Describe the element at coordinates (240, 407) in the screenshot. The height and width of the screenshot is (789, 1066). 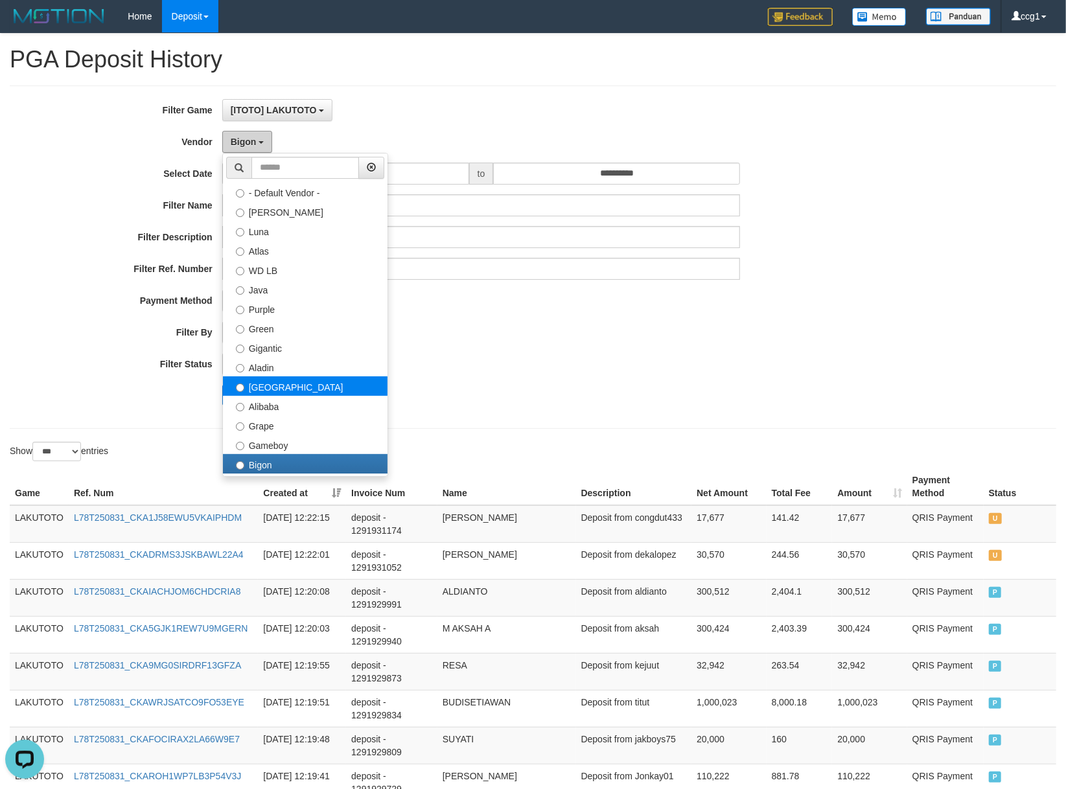
I see `input: Alibaba` at that location.